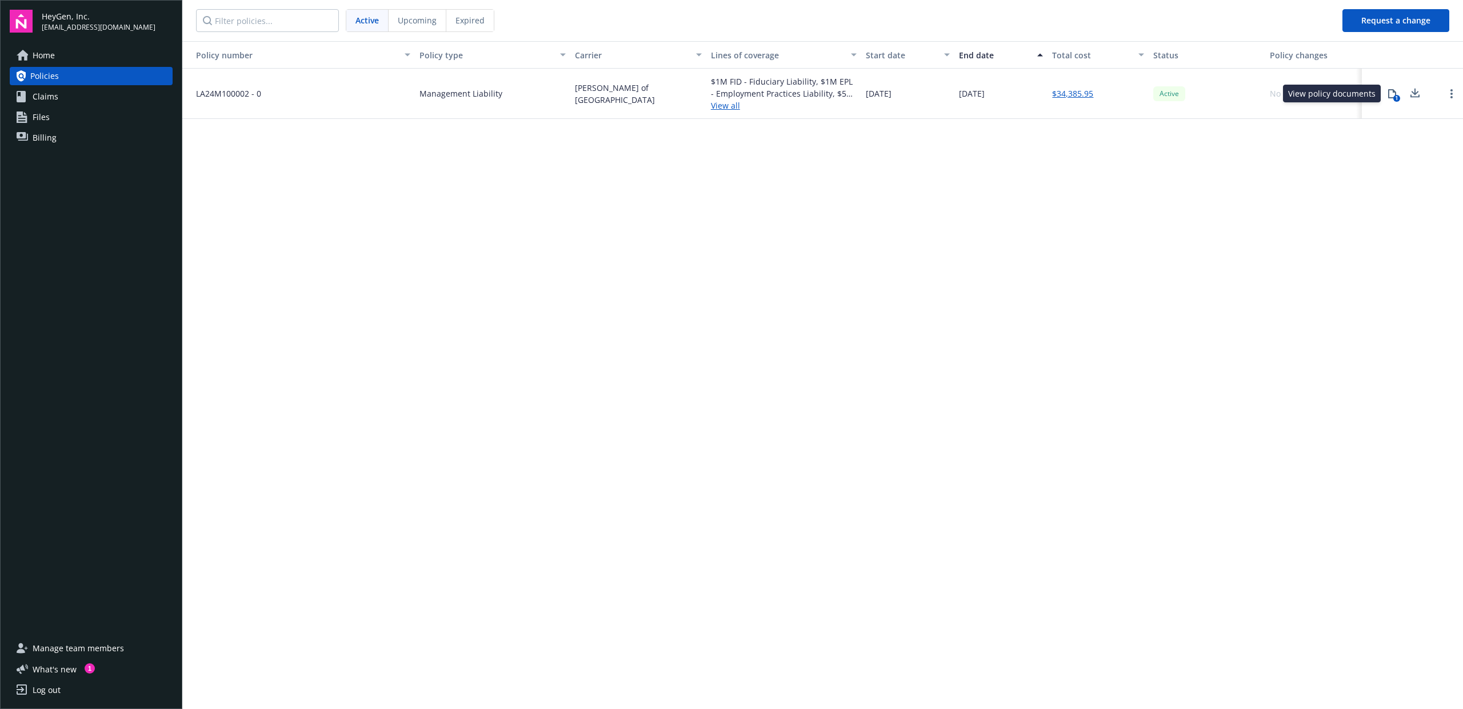 This screenshot has height=709, width=1463. Describe the element at coordinates (639, 55) in the screenshot. I see `button: Carrier` at that location.